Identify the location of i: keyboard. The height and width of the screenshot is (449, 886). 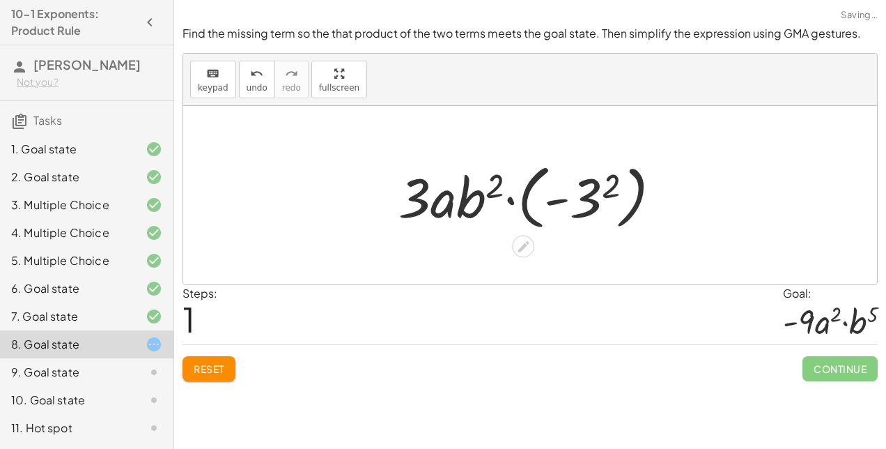
(212, 74).